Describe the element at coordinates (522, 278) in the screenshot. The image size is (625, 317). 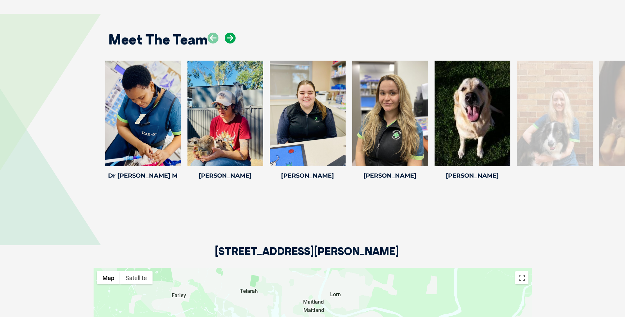
I see `button: Toggle fullscreen view` at that location.